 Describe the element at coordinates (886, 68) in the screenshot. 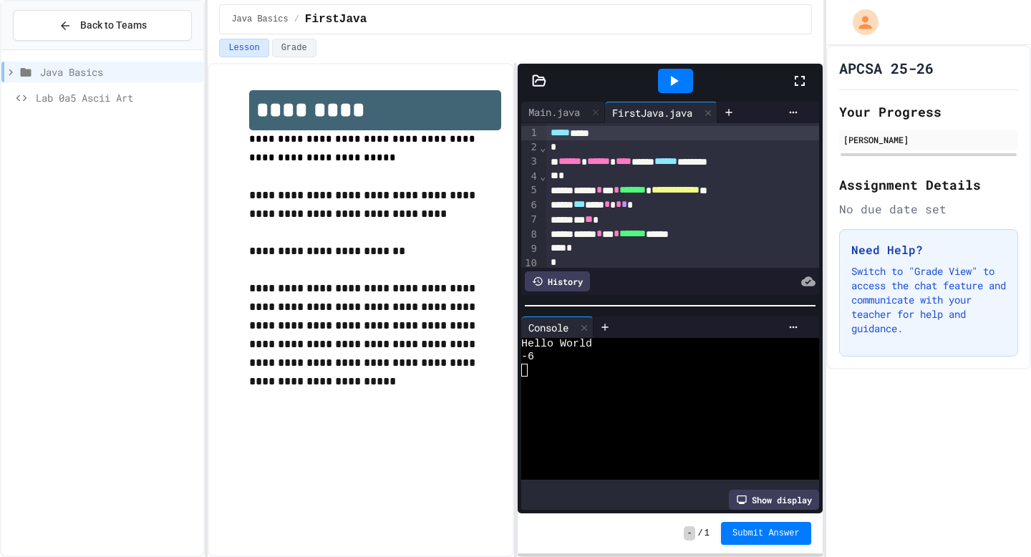

I see `h1: APCSA 25-26` at that location.